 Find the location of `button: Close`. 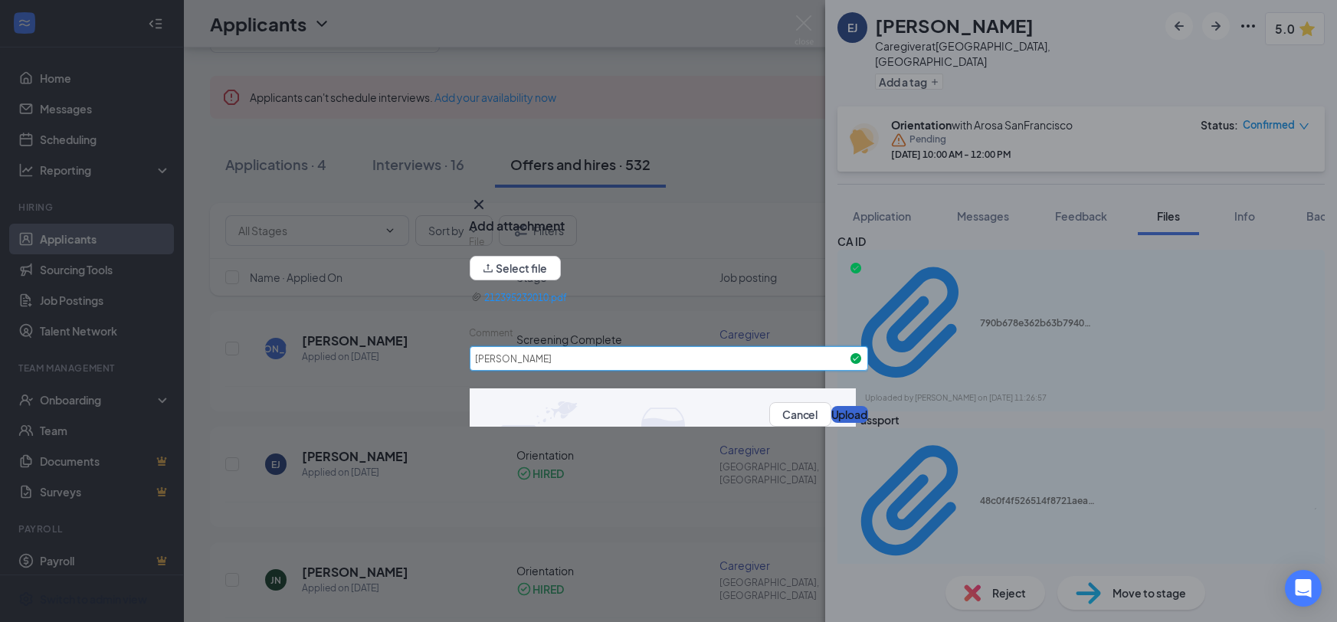

button: Close is located at coordinates (479, 205).